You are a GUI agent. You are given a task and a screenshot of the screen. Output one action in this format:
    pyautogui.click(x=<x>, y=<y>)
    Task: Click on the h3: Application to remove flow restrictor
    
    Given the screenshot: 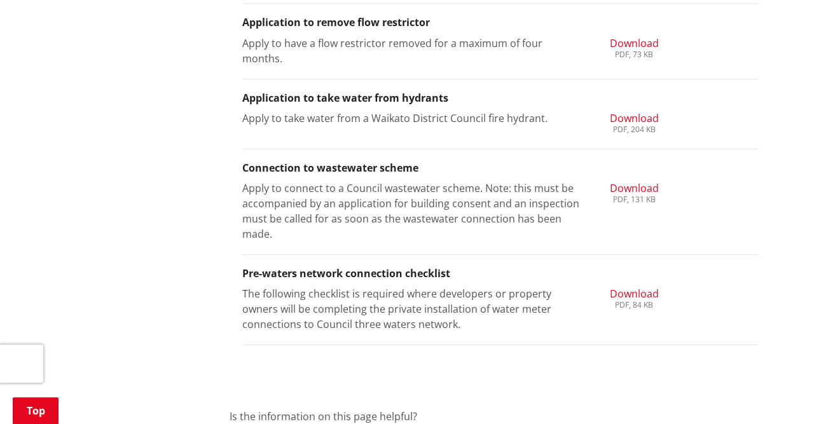 What is the action you would take?
    pyautogui.click(x=500, y=22)
    